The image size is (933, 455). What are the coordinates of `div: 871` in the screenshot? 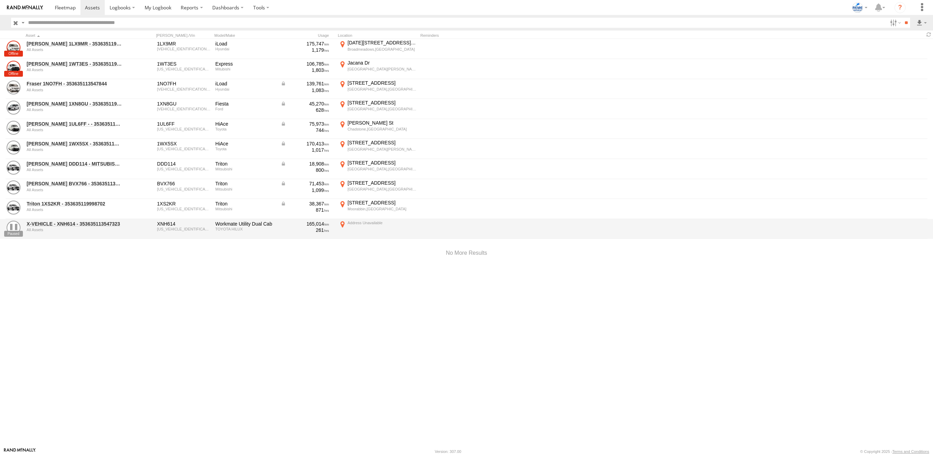 It's located at (305, 210).